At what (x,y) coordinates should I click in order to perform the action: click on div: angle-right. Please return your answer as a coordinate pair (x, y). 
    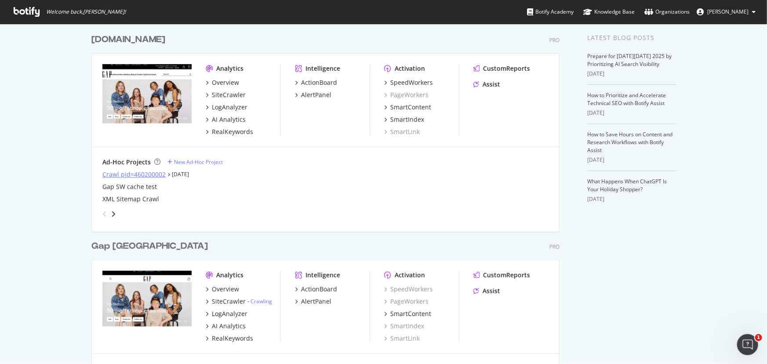
    Looking at the image, I should click on (113, 214).